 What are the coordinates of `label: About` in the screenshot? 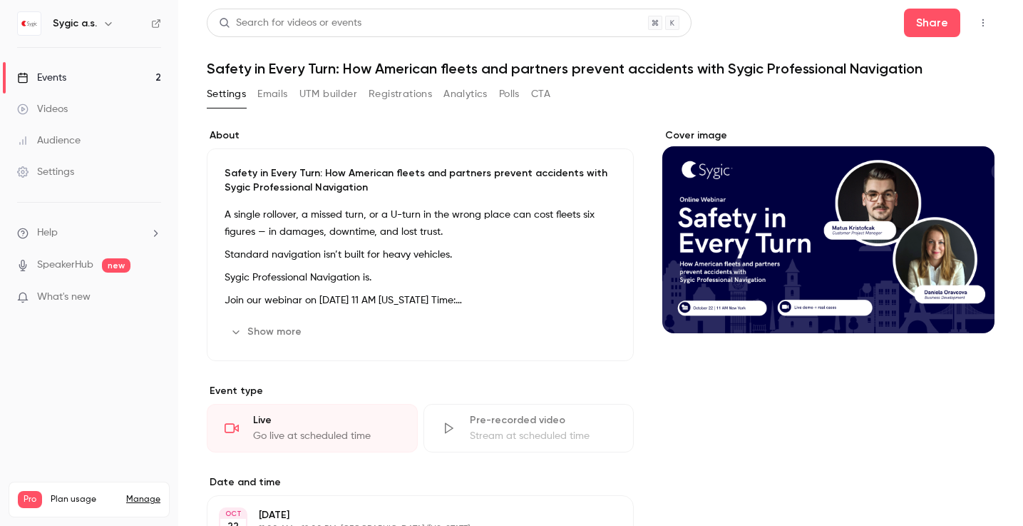 It's located at (420, 135).